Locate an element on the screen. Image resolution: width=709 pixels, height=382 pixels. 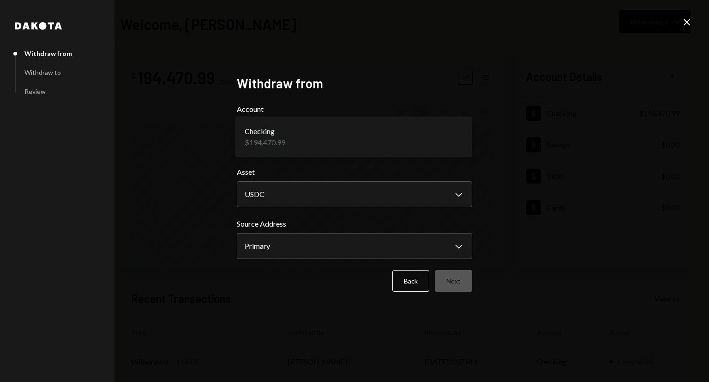
label: Account is located at coordinates (355, 109).